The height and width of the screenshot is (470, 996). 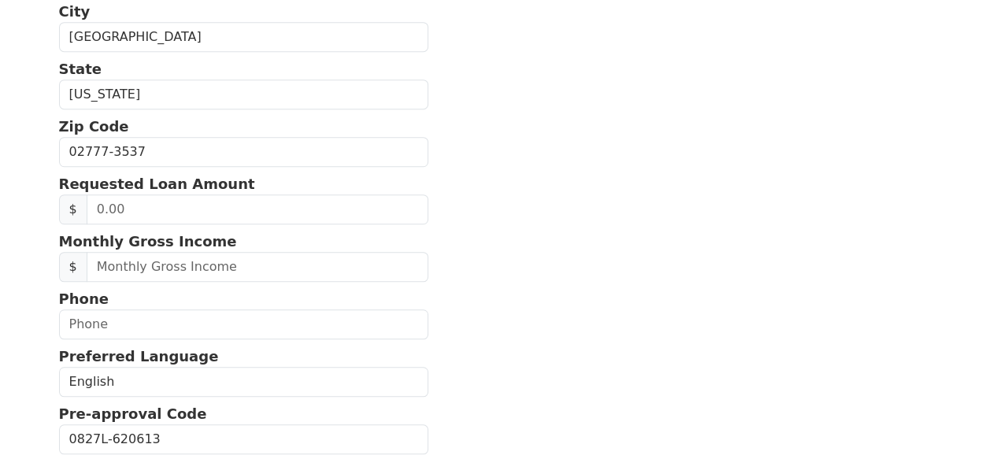 I want to click on strong: Requested Loan Amount, so click(x=157, y=183).